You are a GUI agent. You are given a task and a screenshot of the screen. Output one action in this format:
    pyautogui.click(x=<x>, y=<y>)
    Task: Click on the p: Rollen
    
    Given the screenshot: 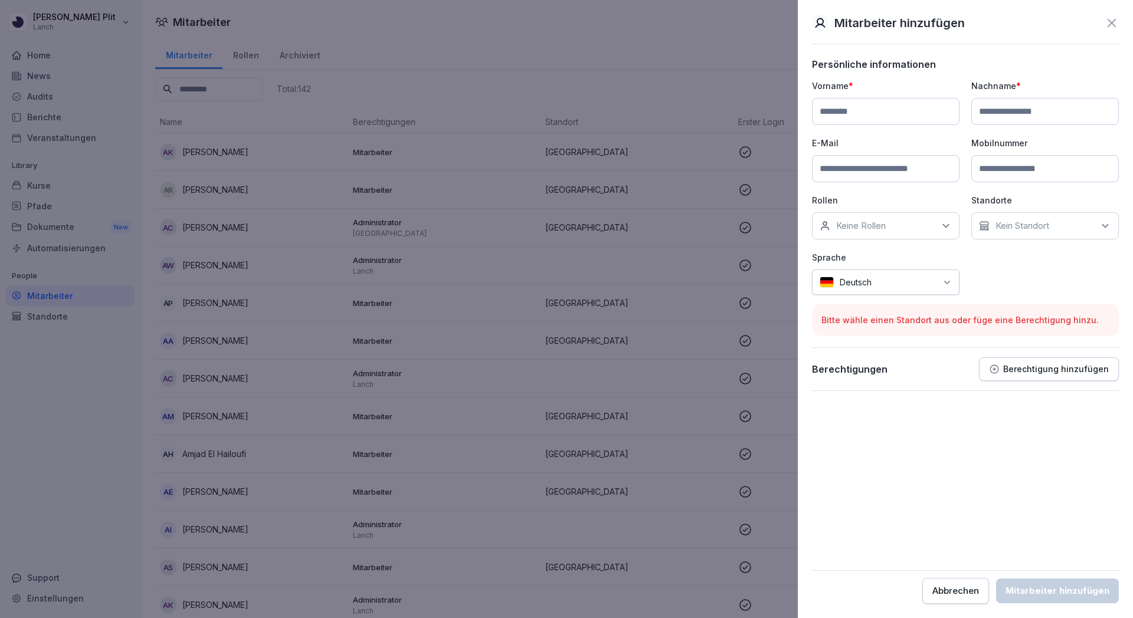 What is the action you would take?
    pyautogui.click(x=885, y=200)
    